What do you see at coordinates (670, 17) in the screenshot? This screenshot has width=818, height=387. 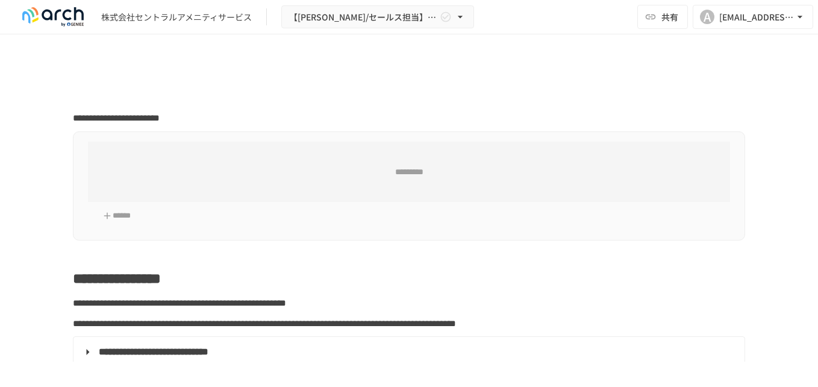 I see `span: 共有` at bounding box center [670, 17].